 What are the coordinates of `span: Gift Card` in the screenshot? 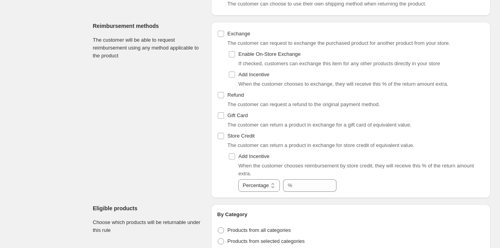 It's located at (238, 115).